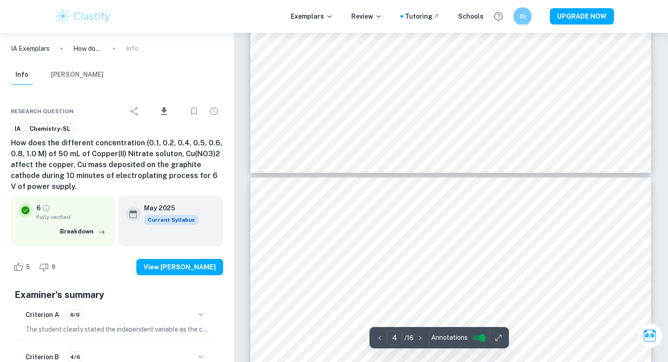  What do you see at coordinates (17, 129) in the screenshot?
I see `a: IA` at bounding box center [17, 129].